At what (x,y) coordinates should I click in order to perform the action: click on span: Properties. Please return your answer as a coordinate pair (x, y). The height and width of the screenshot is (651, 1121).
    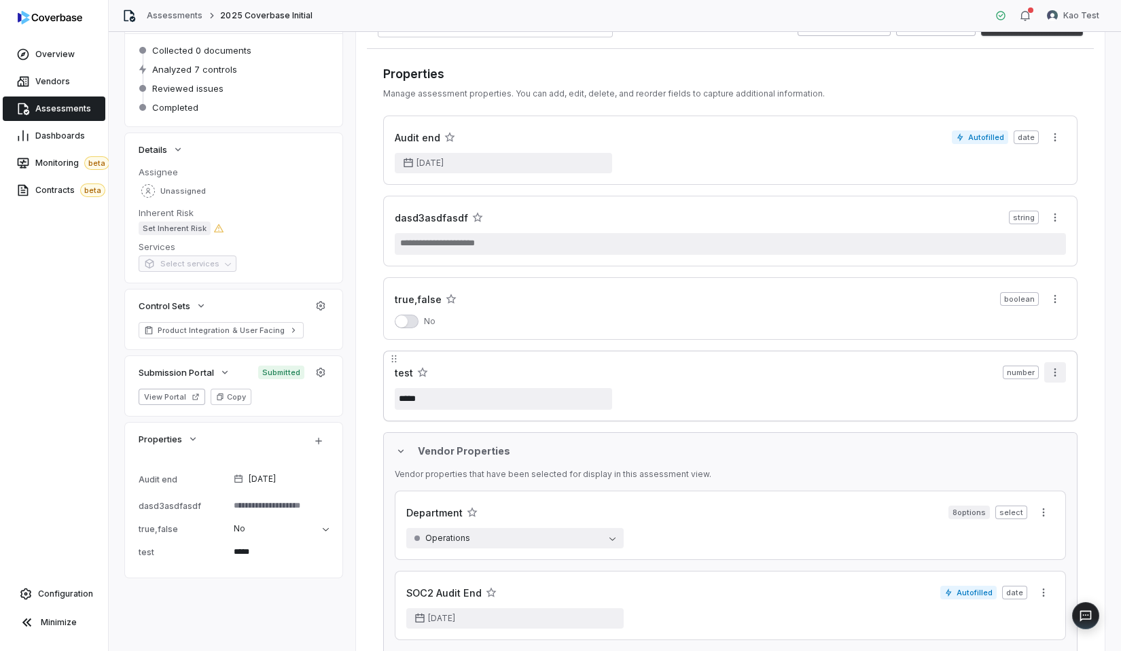
    Looking at the image, I should click on (160, 439).